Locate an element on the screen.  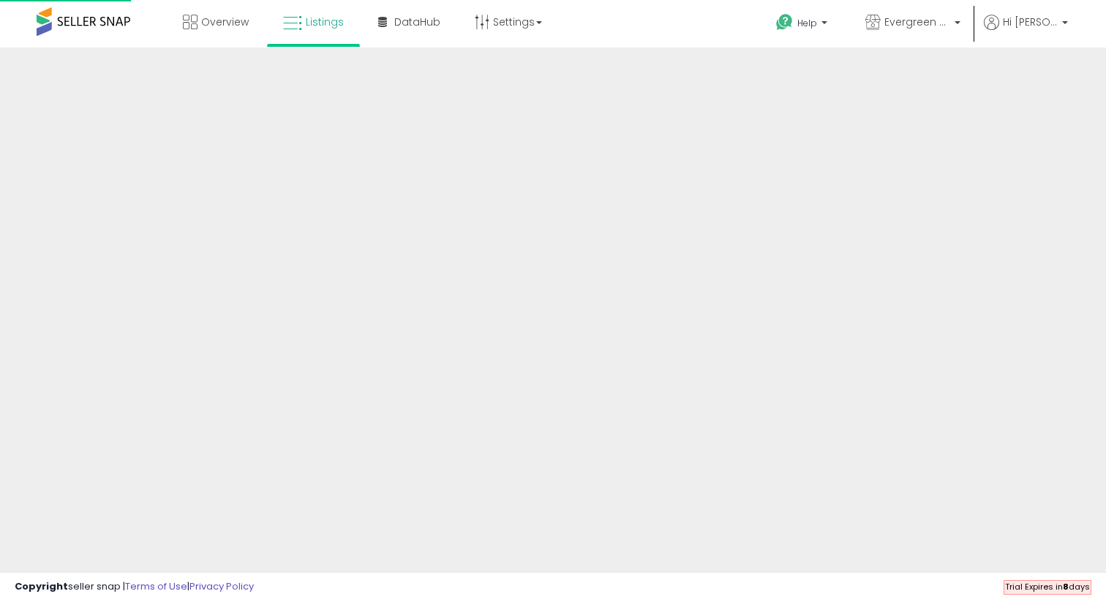
span: DataHub is located at coordinates (417, 22).